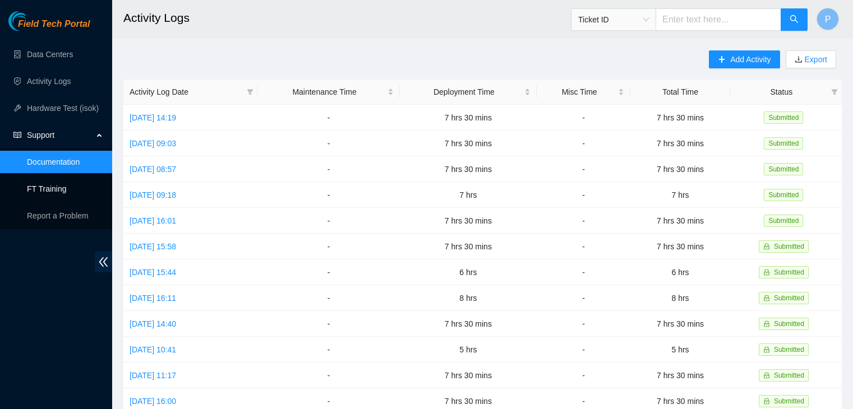 The height and width of the screenshot is (409, 853). Describe the element at coordinates (49, 27) in the screenshot. I see `a: Akamai TechnologiesField Tech Portal` at that location.